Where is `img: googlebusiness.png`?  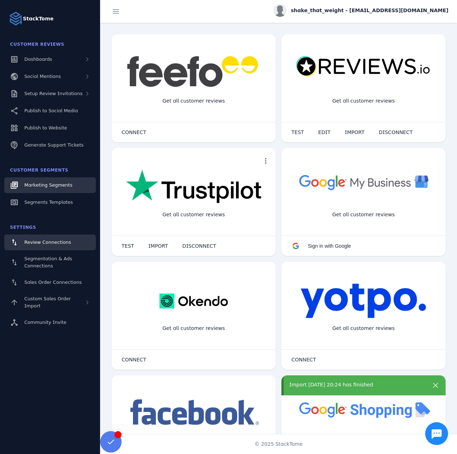 img: googlebusiness.png is located at coordinates (363, 182).